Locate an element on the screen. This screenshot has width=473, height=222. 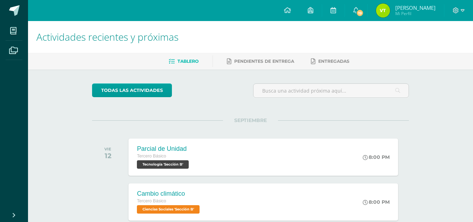
span: Entregadas is located at coordinates (334, 61).